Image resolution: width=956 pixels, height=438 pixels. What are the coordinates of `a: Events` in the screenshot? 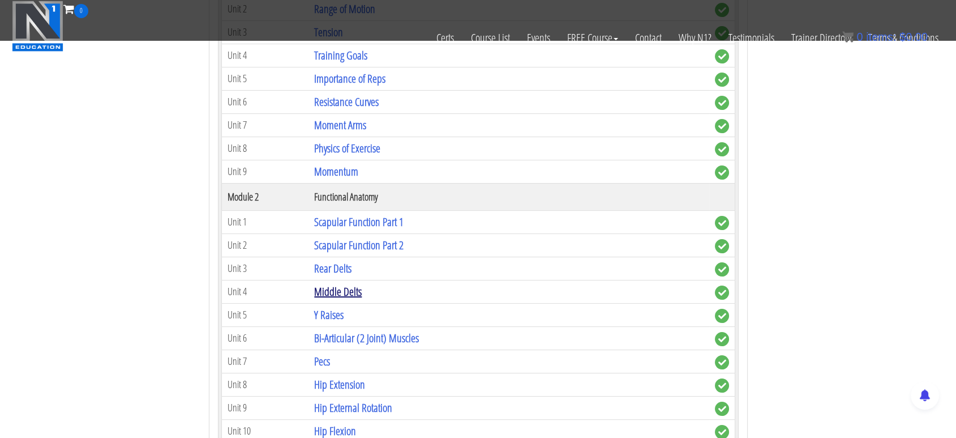 It's located at (539, 38).